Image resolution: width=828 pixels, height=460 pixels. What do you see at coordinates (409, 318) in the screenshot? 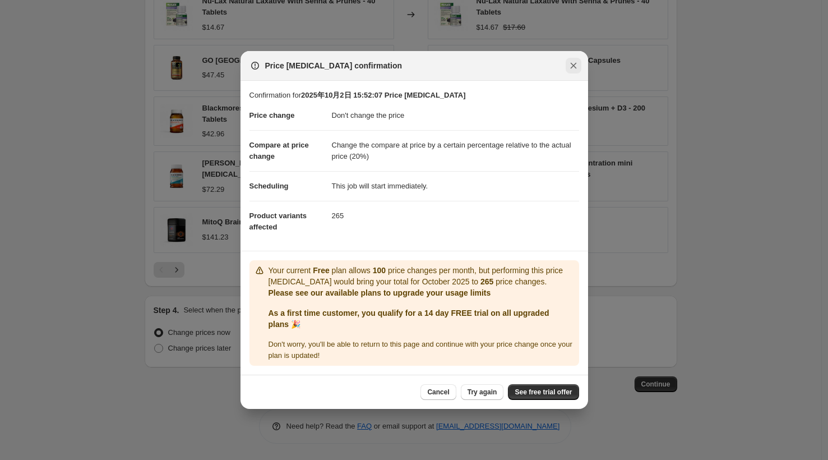
I see `b: As a first time customer, you qualify for a 14 day FREE trial on all upgraded plans 🎉` at bounding box center [409, 318].